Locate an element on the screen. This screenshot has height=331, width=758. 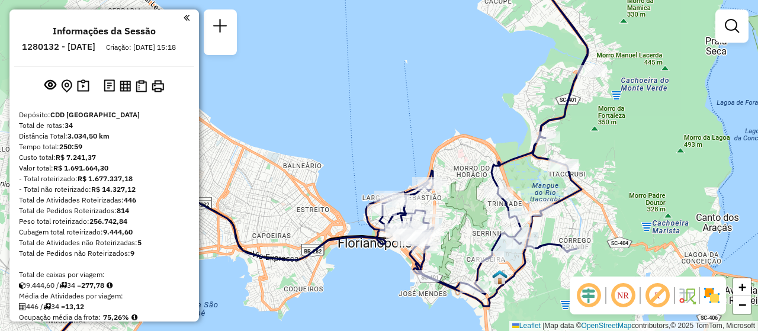
img: Ilha Centro is located at coordinates (500, 277).